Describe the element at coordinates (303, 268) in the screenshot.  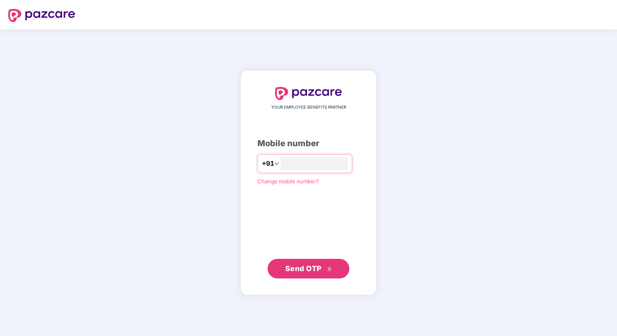
I see `span: Send OTP` at that location.